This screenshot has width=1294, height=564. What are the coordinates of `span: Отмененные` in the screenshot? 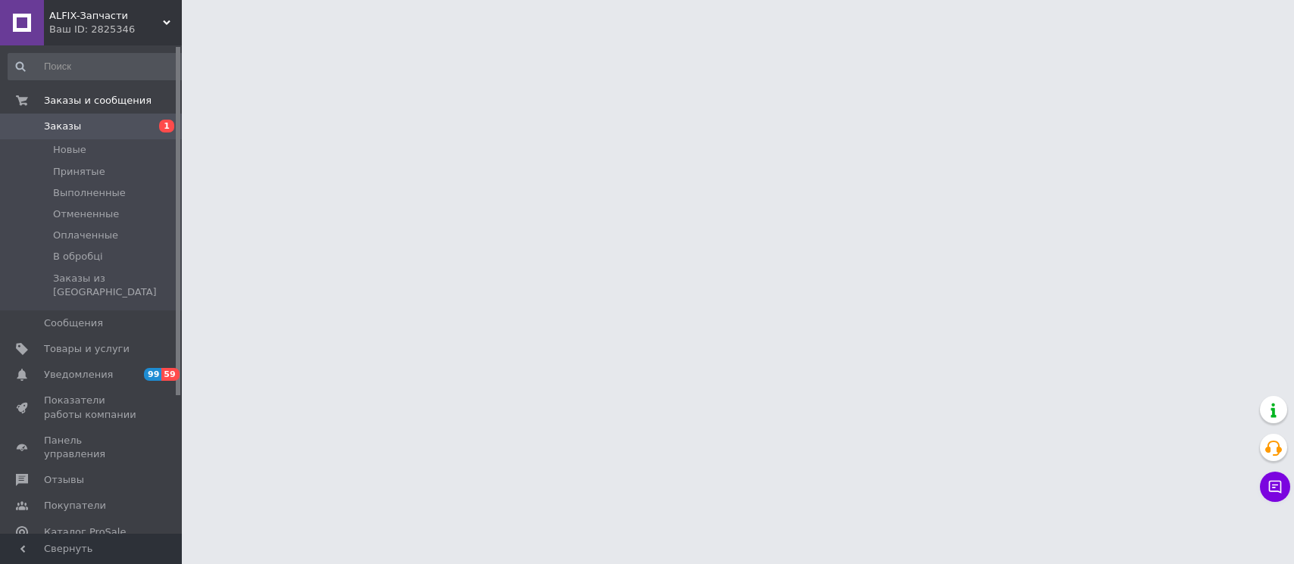 It's located at (86, 214).